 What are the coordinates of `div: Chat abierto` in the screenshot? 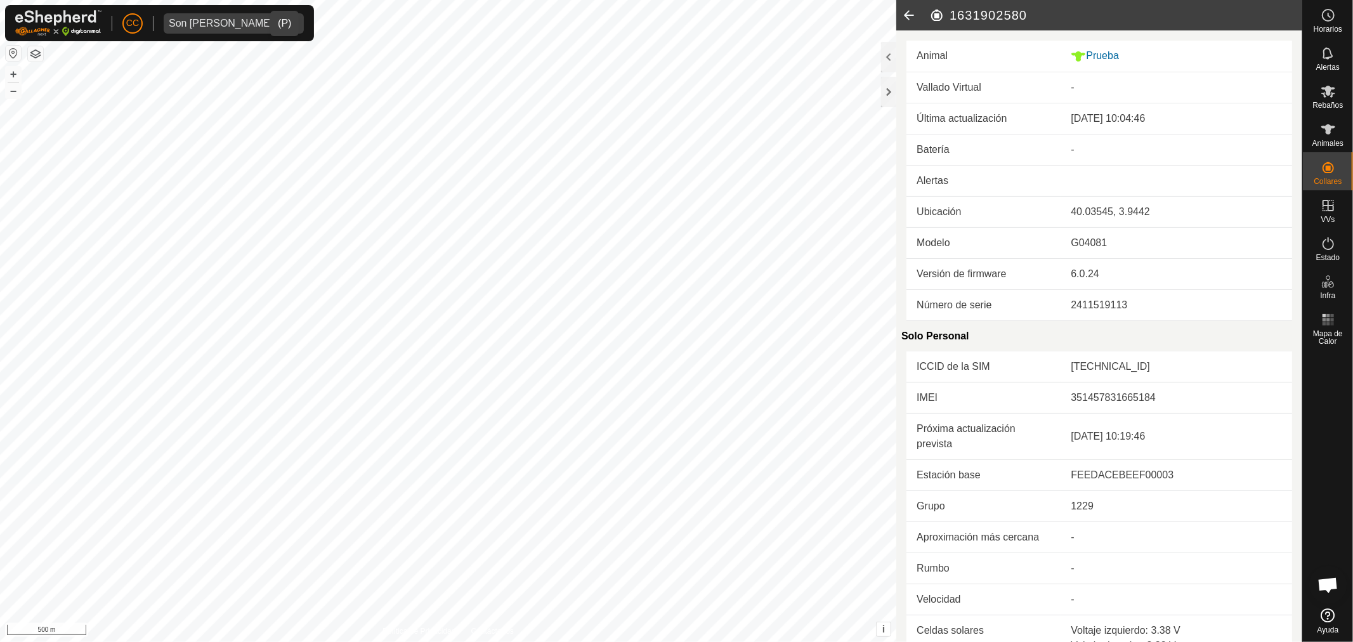 It's located at (1328, 585).